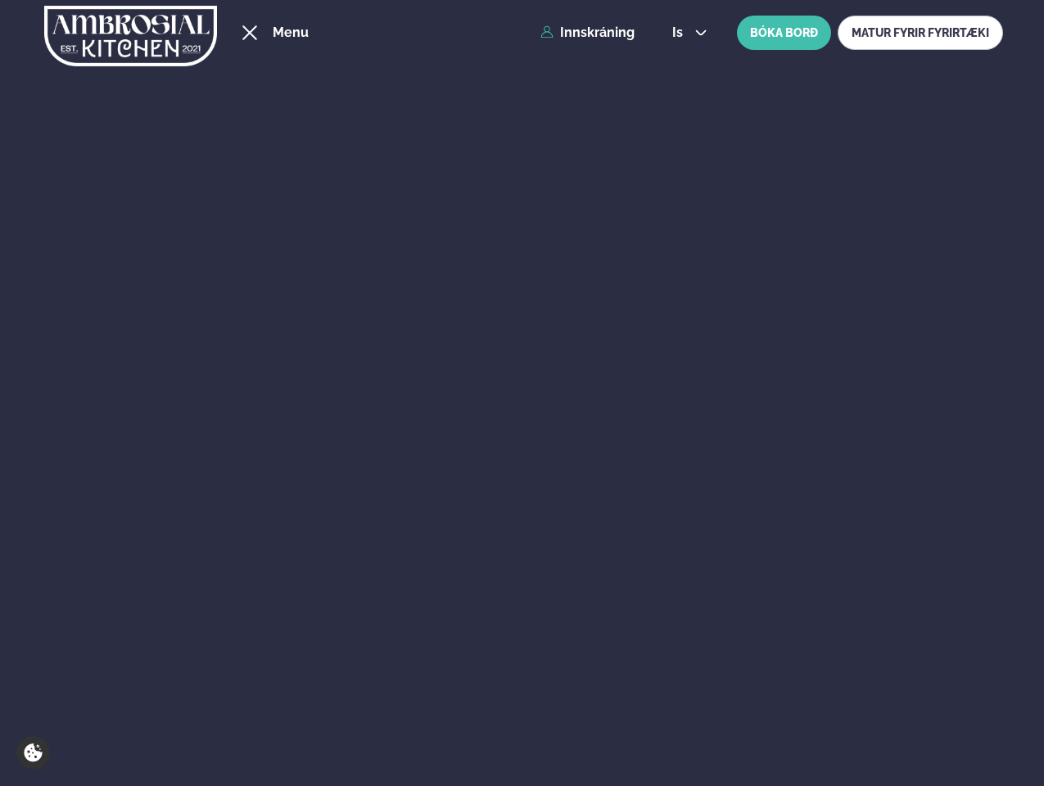 The width and height of the screenshot is (1044, 786). I want to click on button: is, so click(689, 33).